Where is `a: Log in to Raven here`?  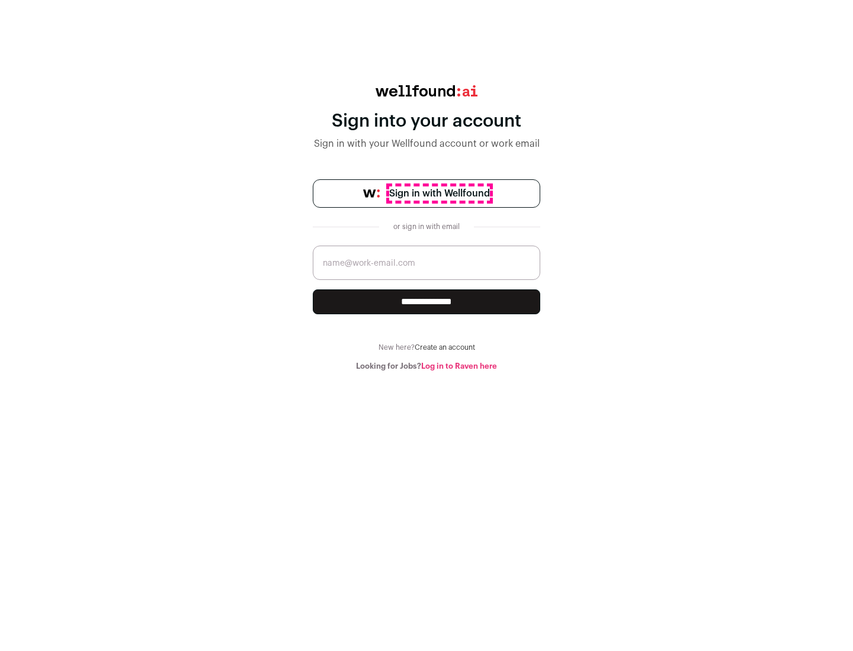 a: Log in to Raven here is located at coordinates (459, 366).